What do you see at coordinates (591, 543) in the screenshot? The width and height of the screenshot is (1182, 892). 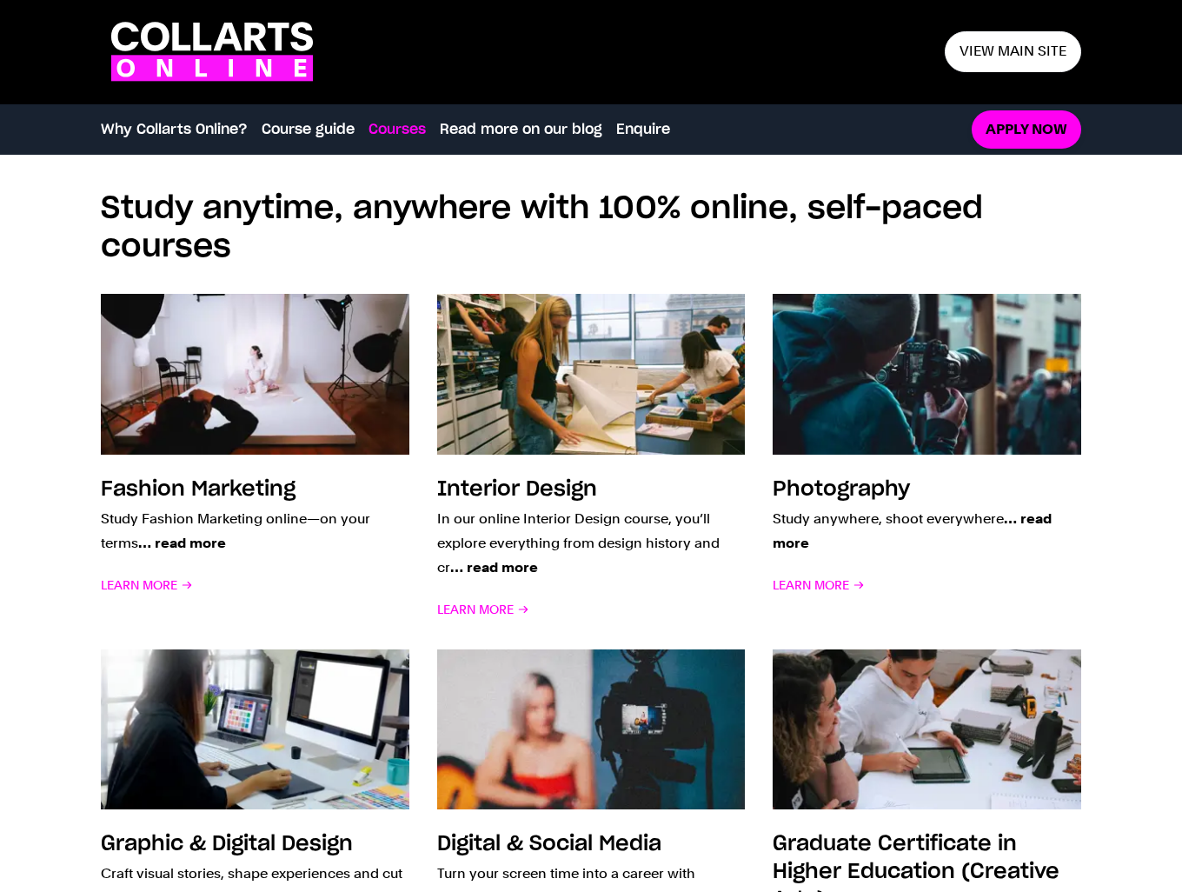 I see `p: In our online Interior Design course, you’ll explore everything from design history and cr` at bounding box center [591, 543].